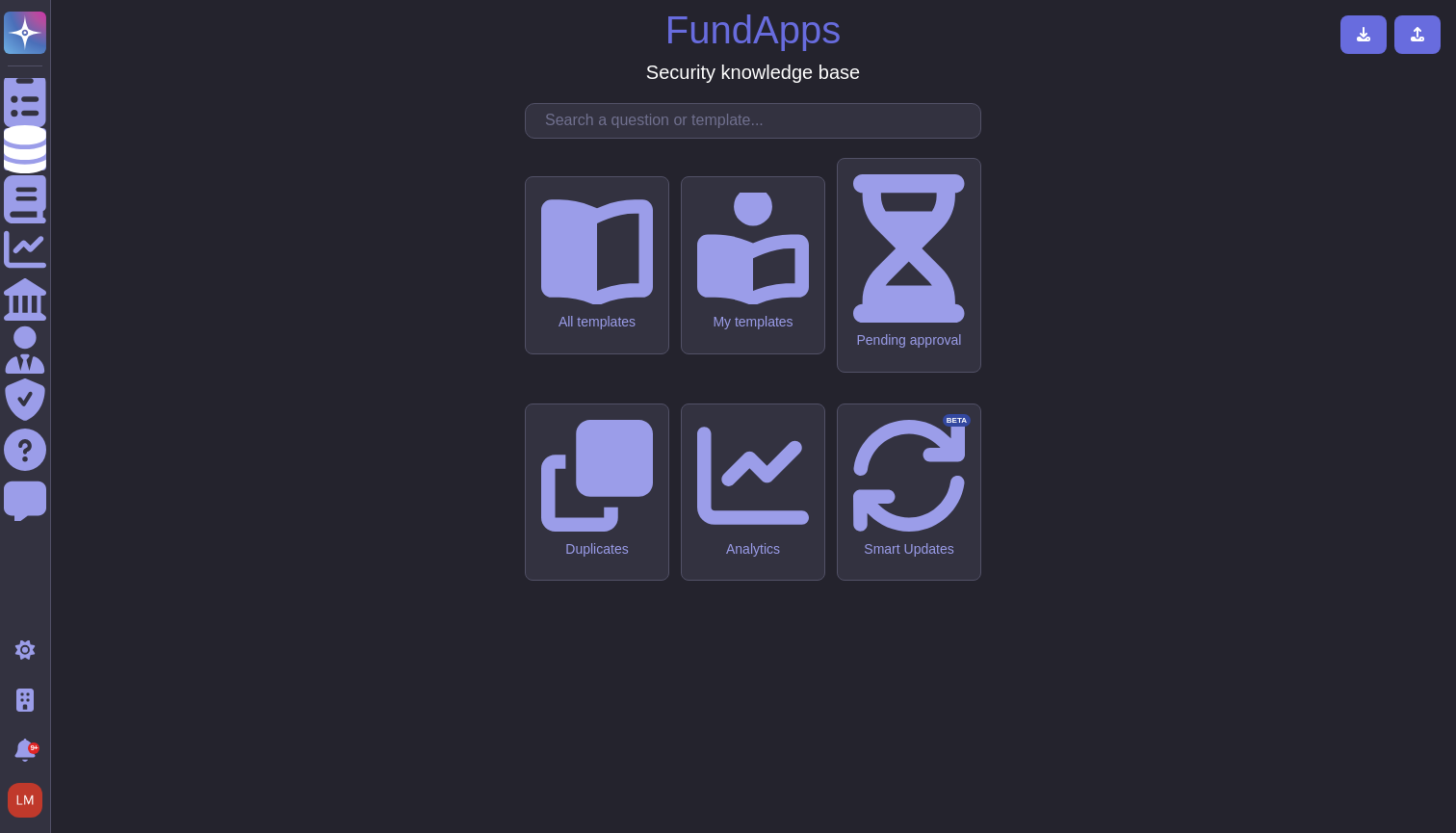 This screenshot has height=833, width=1456. I want to click on div: All templates, so click(597, 321).